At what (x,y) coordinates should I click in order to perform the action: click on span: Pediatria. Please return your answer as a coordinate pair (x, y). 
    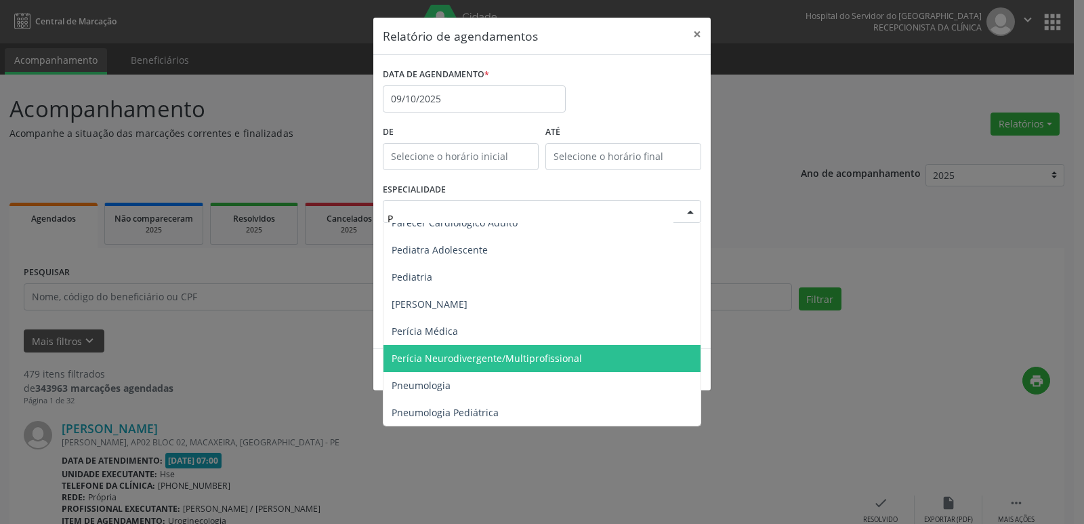
    Looking at the image, I should click on (412, 276).